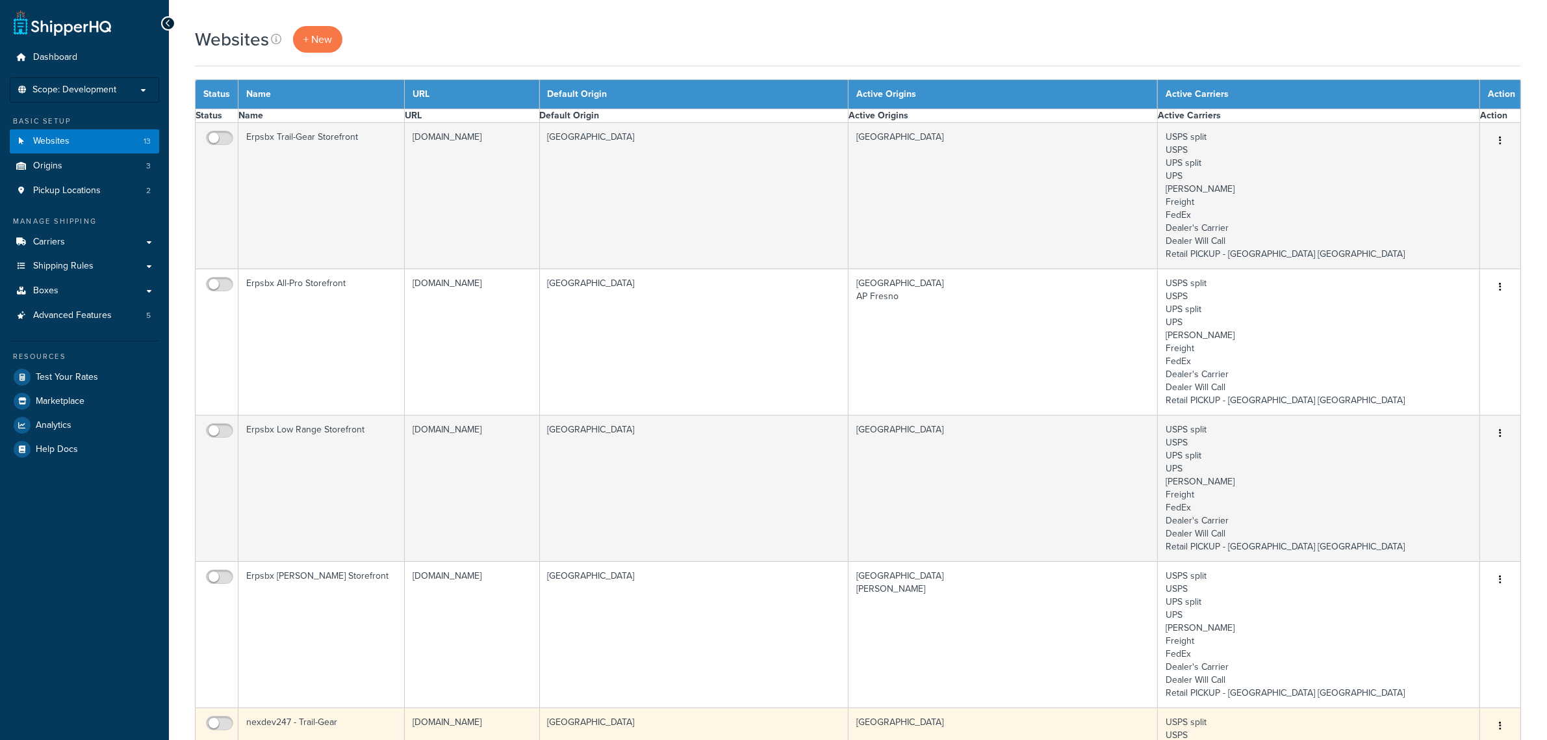 The height and width of the screenshot is (740, 1547). I want to click on li: Dashboard, so click(84, 57).